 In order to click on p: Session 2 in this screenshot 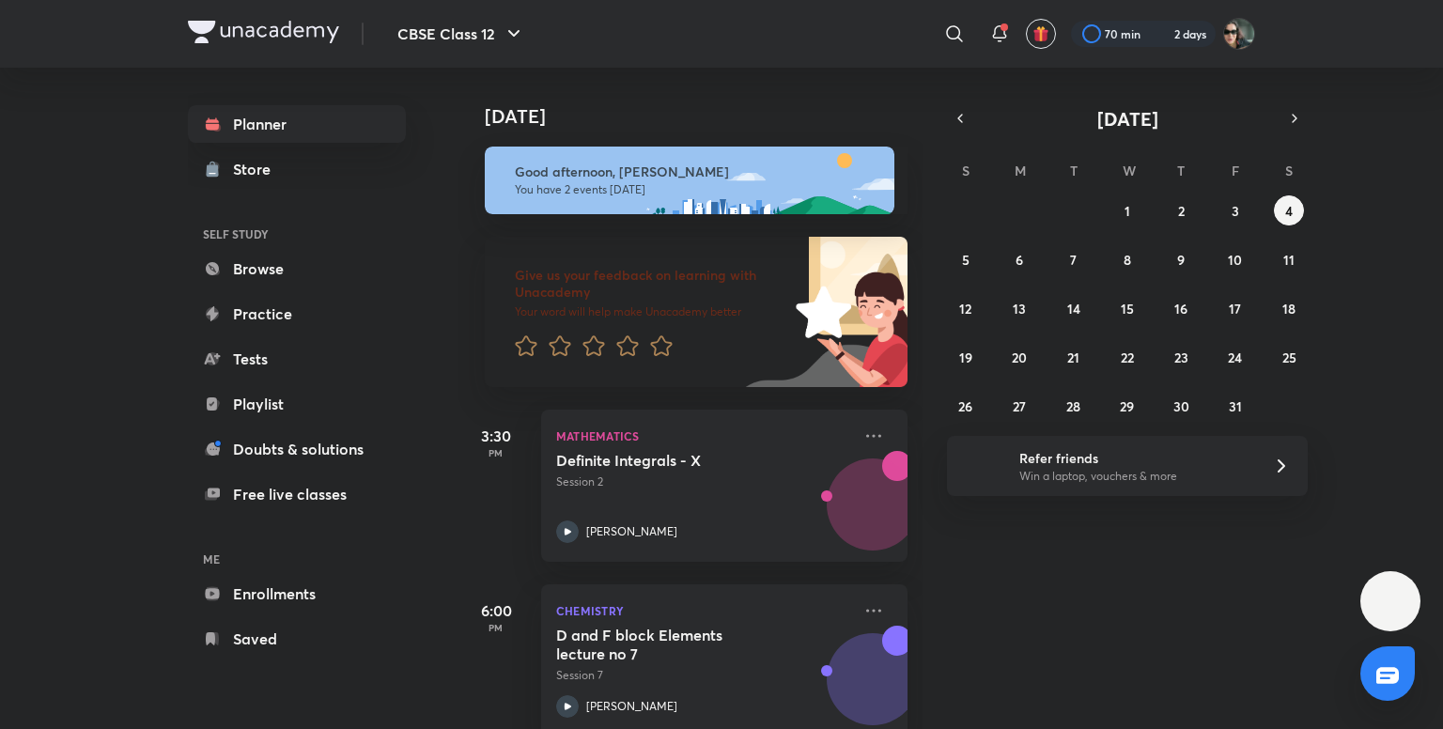, I will do `click(704, 482)`.